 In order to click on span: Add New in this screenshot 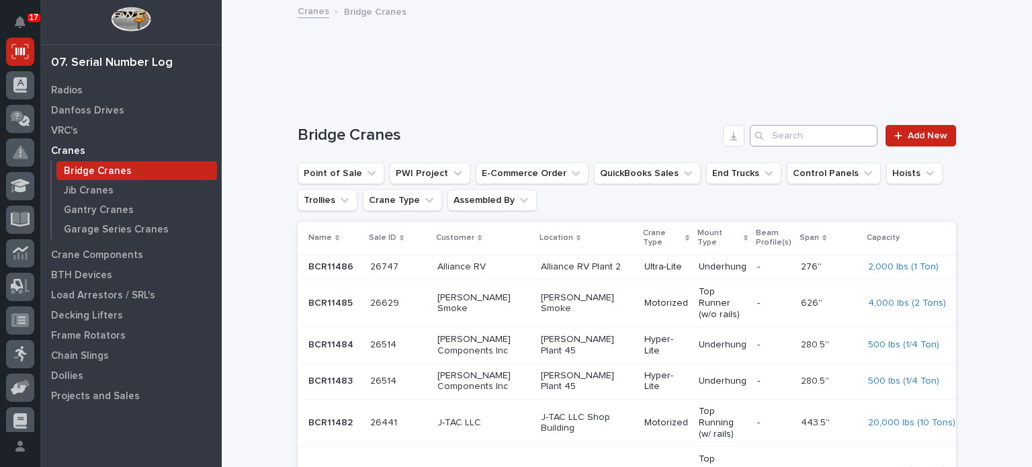, I will do `click(927, 136)`.